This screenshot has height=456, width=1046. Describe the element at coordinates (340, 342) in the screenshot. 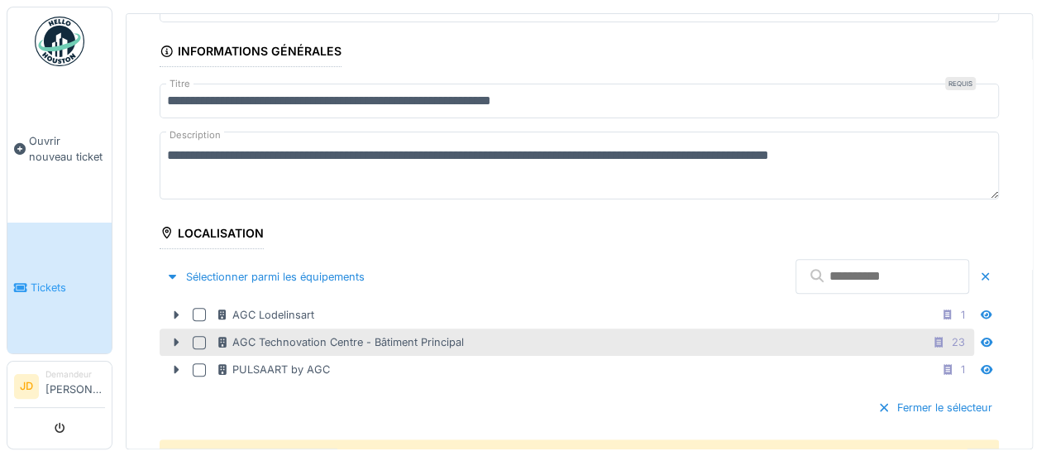

I see `div: AGC Technovation Centre - Bâtiment Principal` at that location.